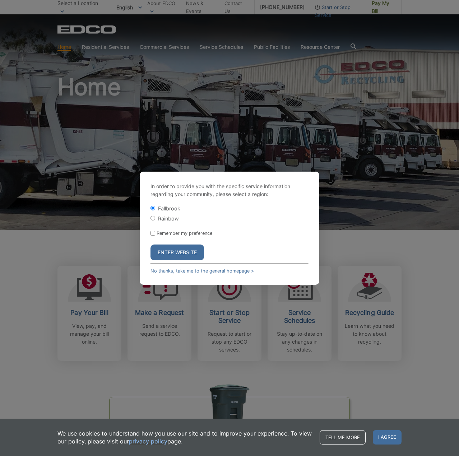 This screenshot has height=456, width=459. I want to click on p: We use cookies to understand how you use our site and to improve your experience. To view our pol..., so click(185, 438).